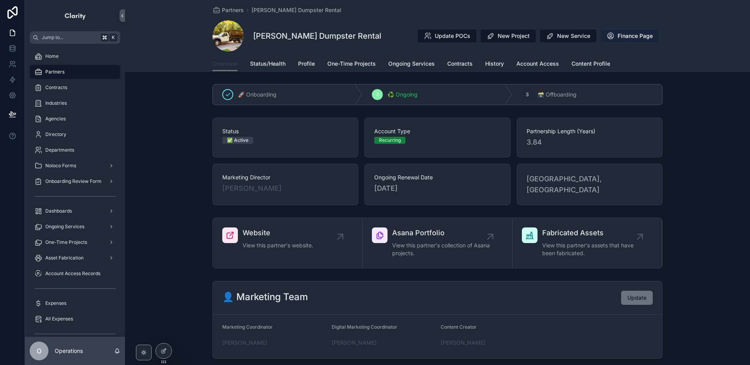 Image resolution: width=750 pixels, height=365 pixels. Describe the element at coordinates (59, 211) in the screenshot. I see `span: Dashboards` at that location.